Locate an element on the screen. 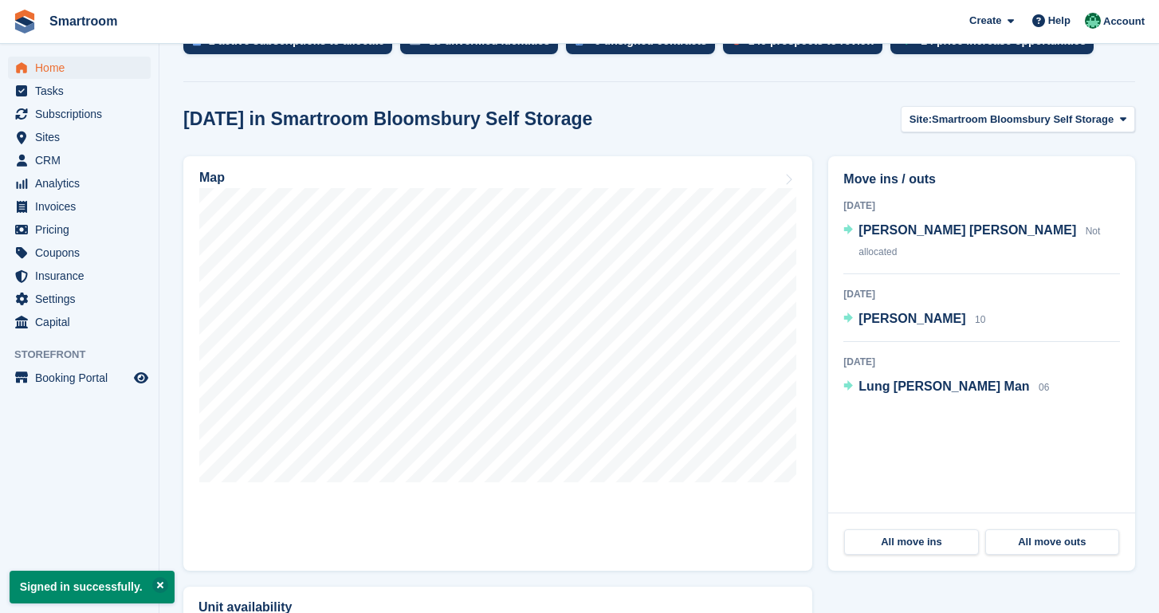 The width and height of the screenshot is (1159, 613). img: Jacob Gabriel is located at coordinates (1093, 21).